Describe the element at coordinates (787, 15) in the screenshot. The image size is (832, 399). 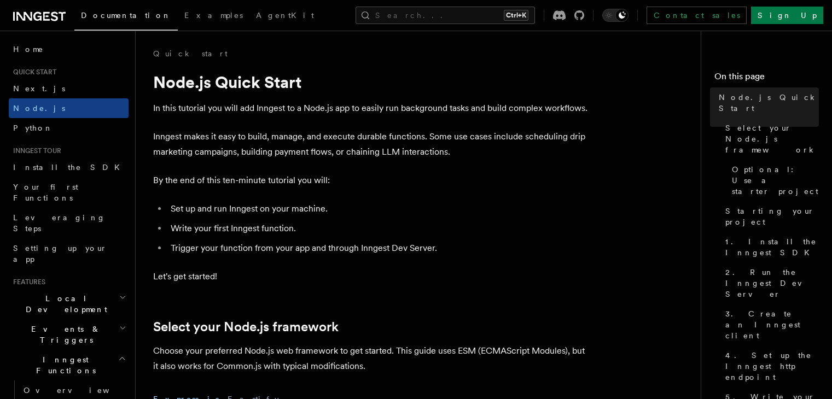
I see `a: Sign Up` at that location.